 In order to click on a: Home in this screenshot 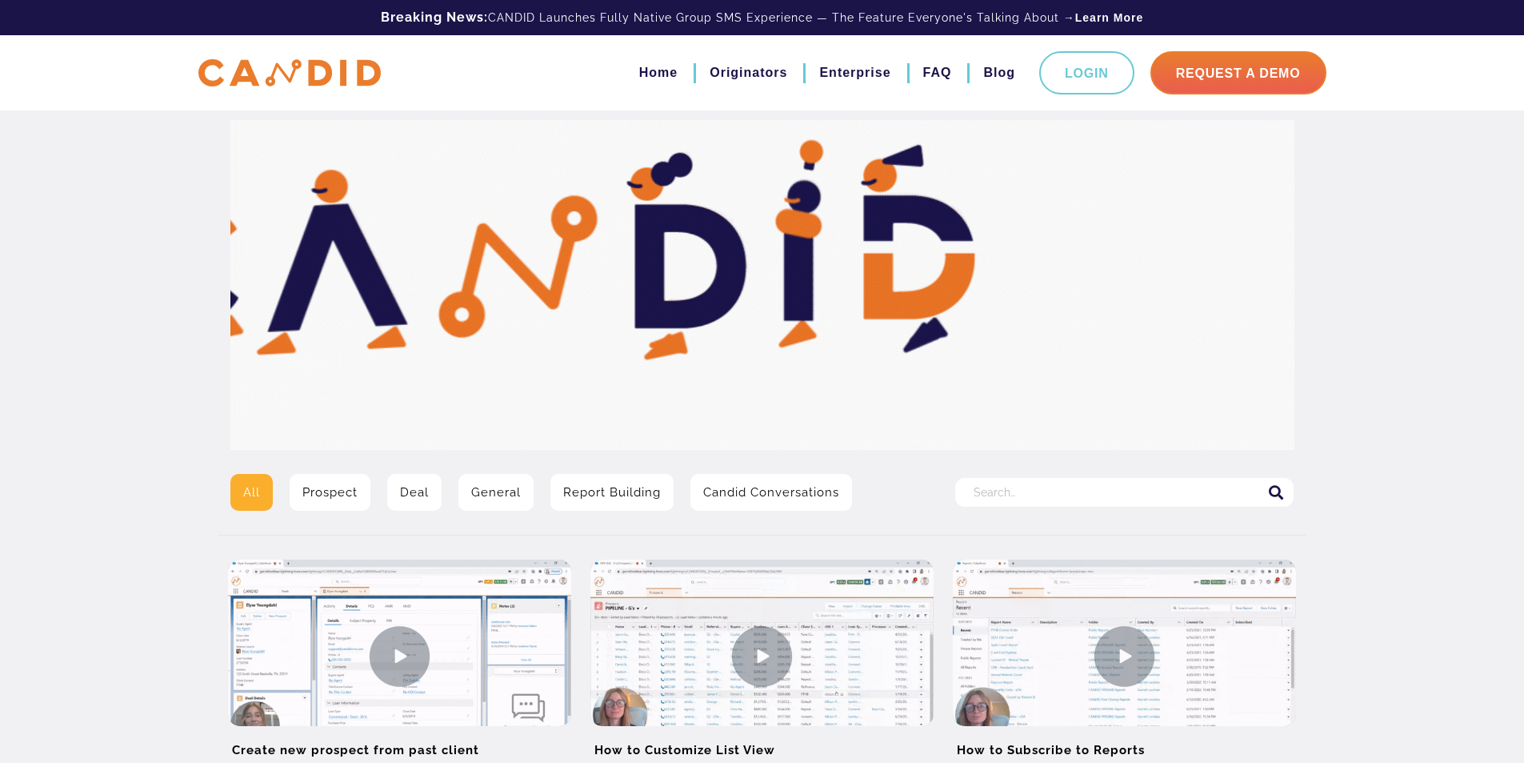, I will do `click(659, 73)`.